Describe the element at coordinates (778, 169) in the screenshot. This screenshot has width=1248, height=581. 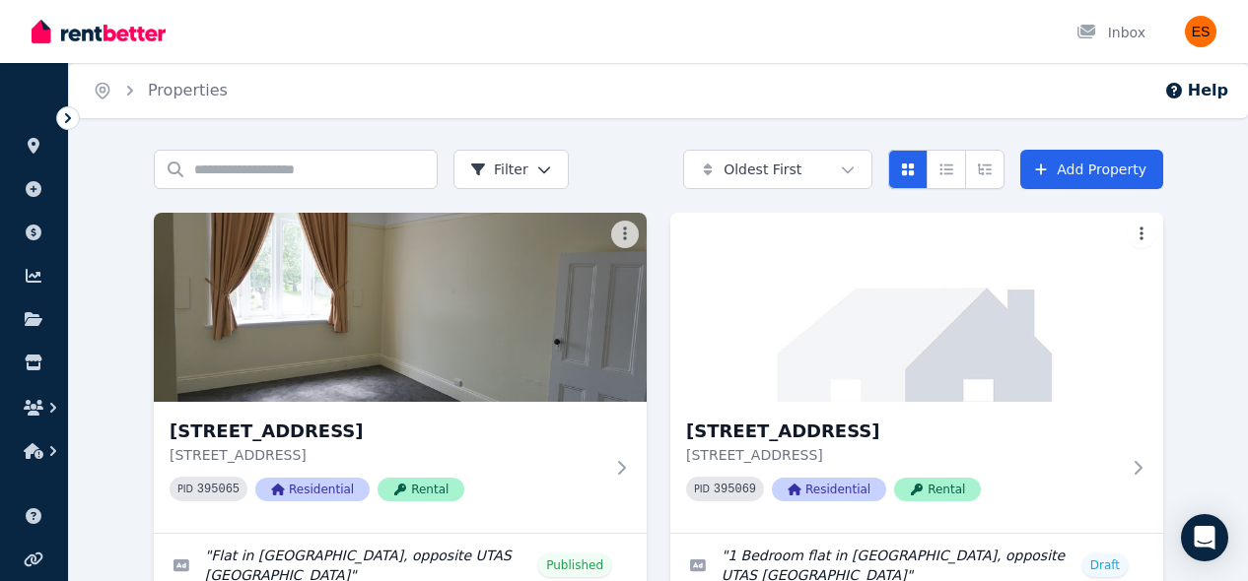
I see `button: Oldest First` at that location.